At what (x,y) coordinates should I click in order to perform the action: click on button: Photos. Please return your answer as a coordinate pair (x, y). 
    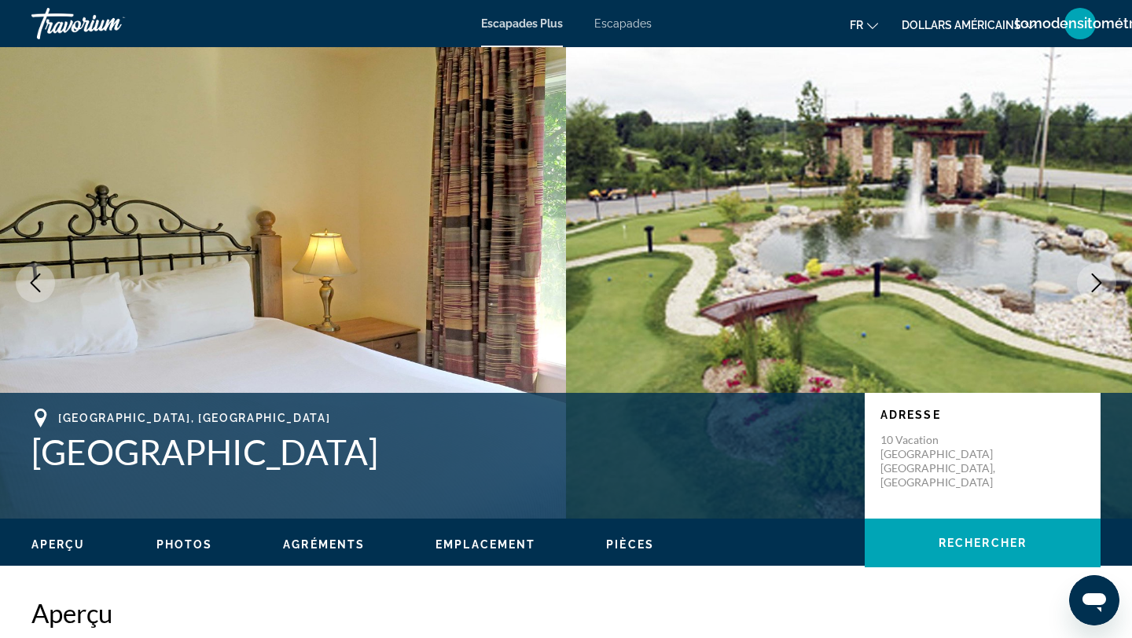
    Looking at the image, I should click on (185, 545).